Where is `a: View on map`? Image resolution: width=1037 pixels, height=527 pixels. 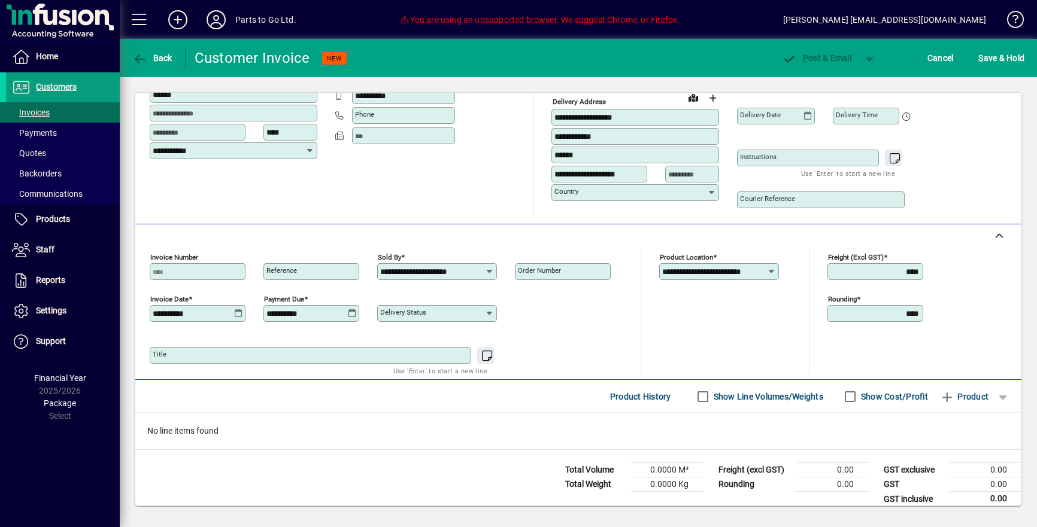 a: View on map is located at coordinates (693, 98).